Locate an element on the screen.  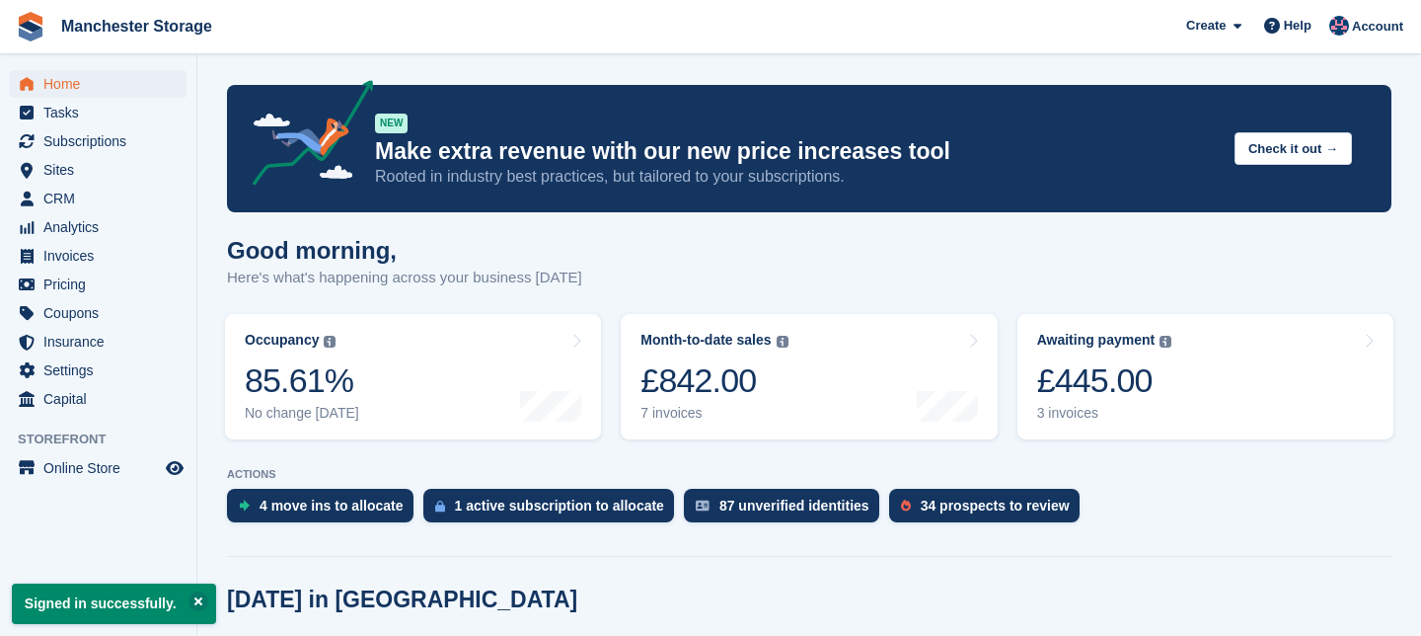
span: Help is located at coordinates (1298, 26).